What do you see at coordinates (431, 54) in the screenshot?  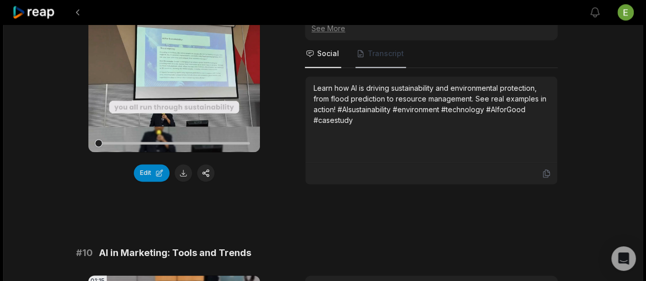 I see `nav: Tabs` at bounding box center [431, 54].